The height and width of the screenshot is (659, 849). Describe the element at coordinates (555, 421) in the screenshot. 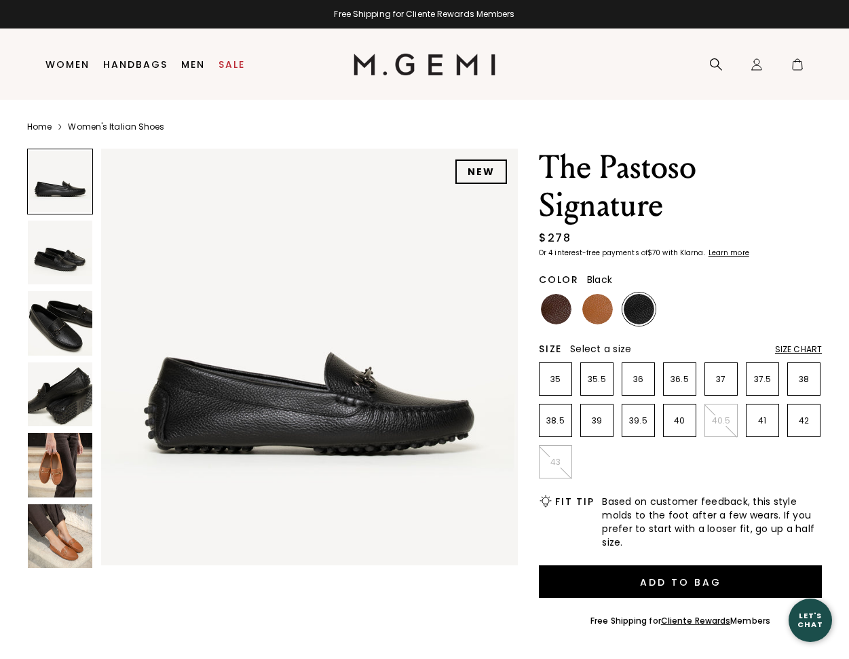

I see `p: 38.5` at that location.